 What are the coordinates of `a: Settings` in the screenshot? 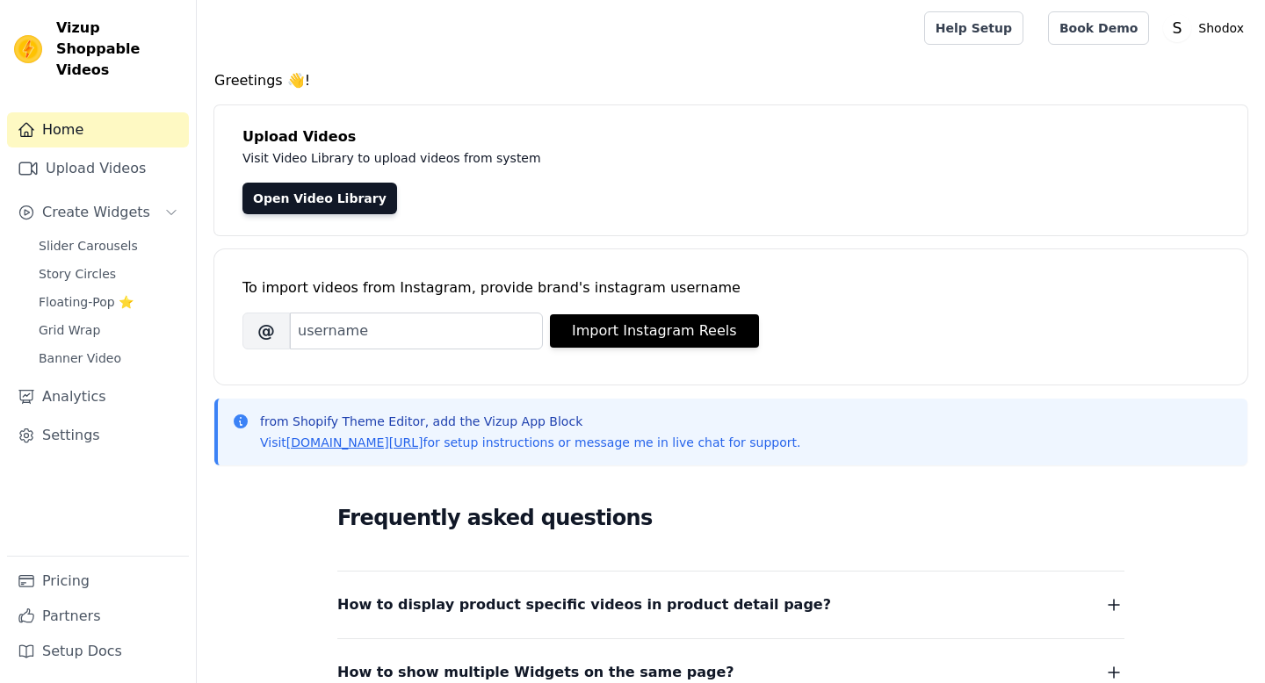 It's located at (98, 436).